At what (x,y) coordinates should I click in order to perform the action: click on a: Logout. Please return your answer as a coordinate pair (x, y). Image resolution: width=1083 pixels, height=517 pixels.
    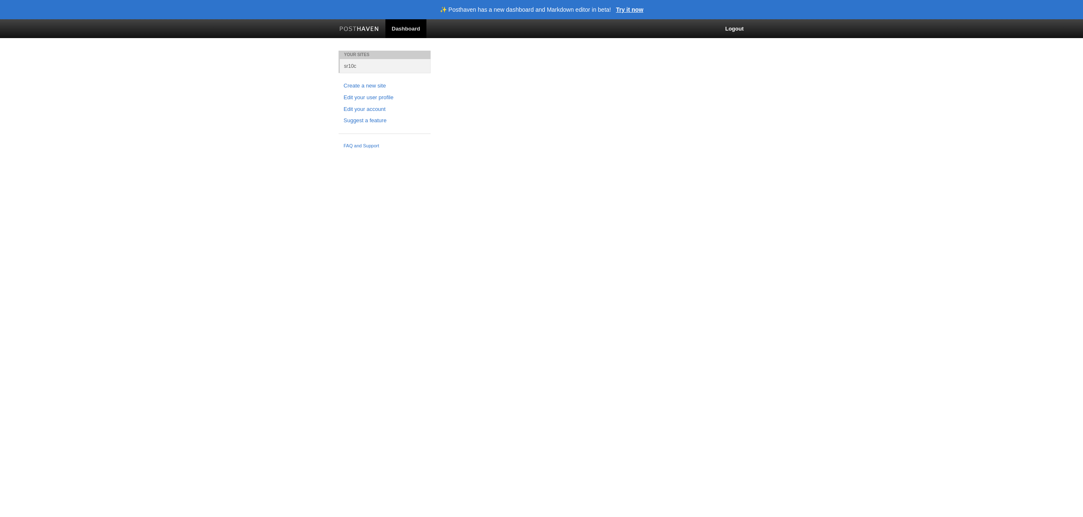
    Looking at the image, I should click on (734, 28).